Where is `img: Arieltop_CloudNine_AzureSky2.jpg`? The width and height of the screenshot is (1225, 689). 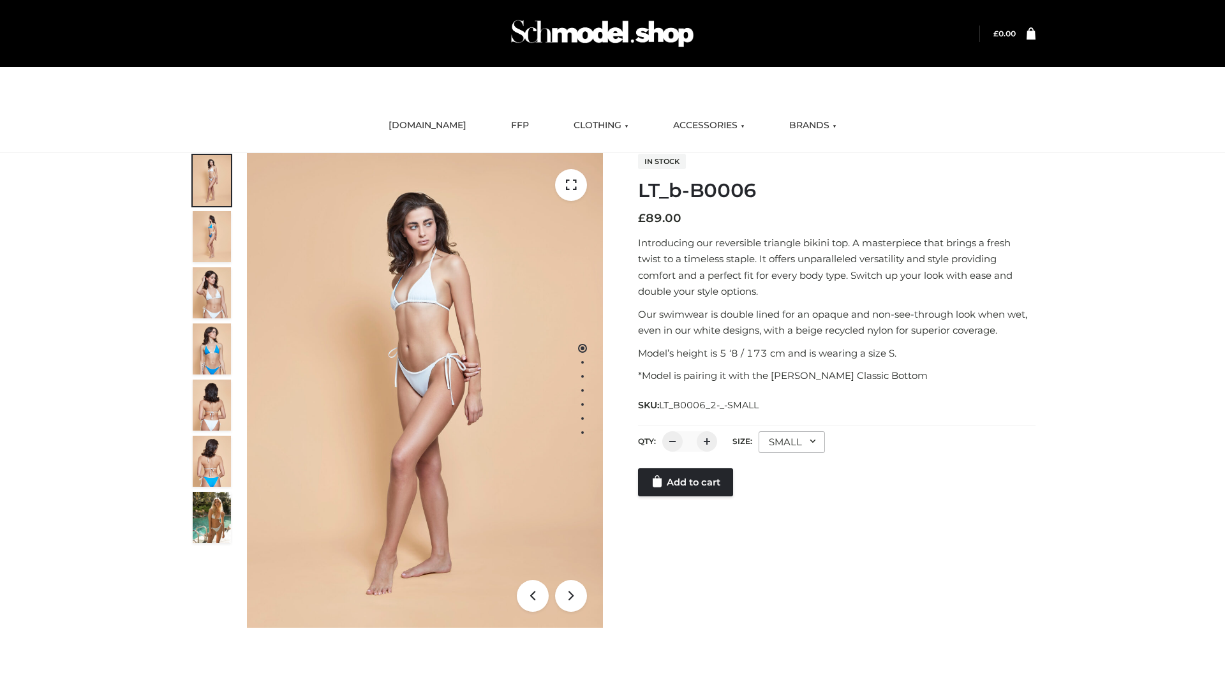
img: Arieltop_CloudNine_AzureSky2.jpg is located at coordinates (212, 518).